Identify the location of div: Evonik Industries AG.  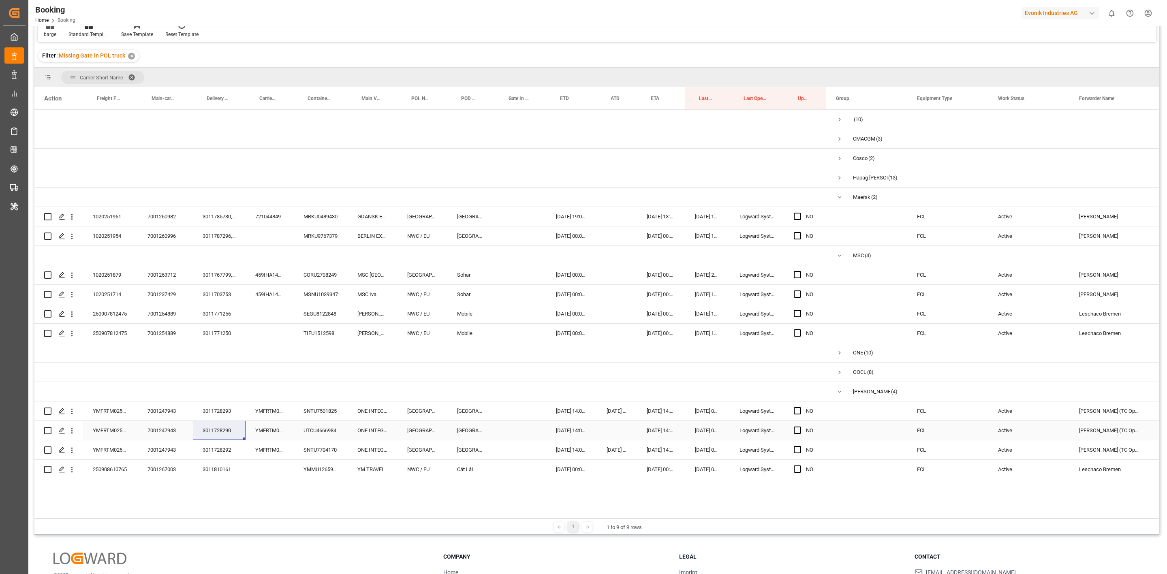
(1061, 13).